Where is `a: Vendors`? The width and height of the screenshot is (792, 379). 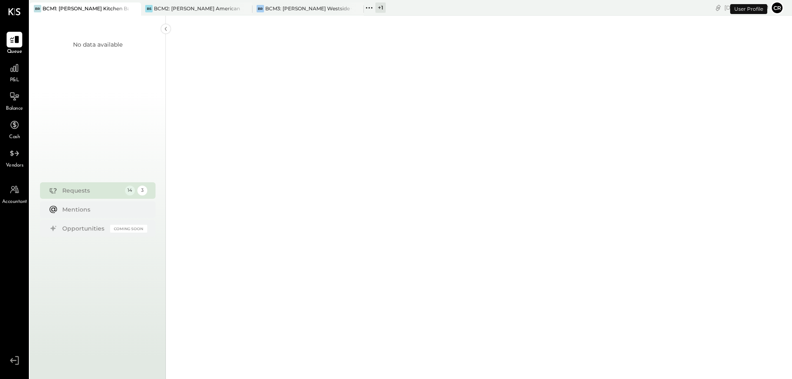 a: Vendors is located at coordinates (14, 158).